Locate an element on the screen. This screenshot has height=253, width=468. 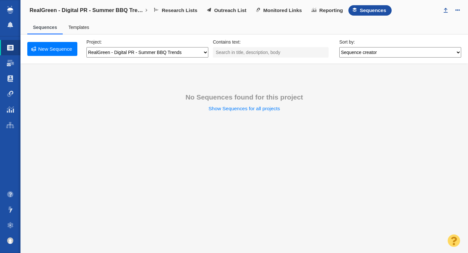
span: Reporting is located at coordinates (332, 10).